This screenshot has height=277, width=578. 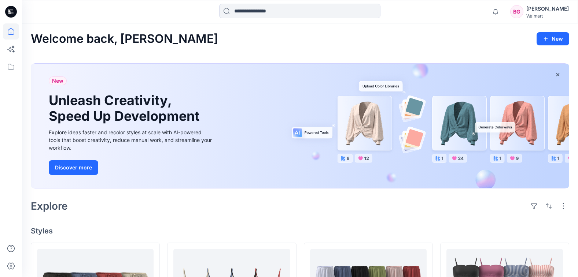 What do you see at coordinates (300, 231) in the screenshot?
I see `h4: Styles` at bounding box center [300, 231].